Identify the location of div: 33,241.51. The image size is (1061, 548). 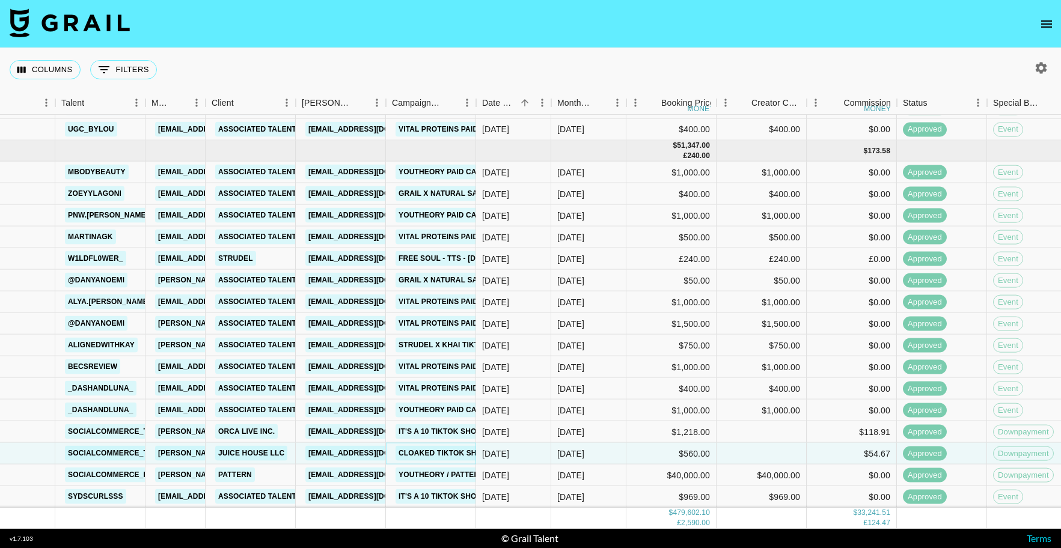
(873, 513).